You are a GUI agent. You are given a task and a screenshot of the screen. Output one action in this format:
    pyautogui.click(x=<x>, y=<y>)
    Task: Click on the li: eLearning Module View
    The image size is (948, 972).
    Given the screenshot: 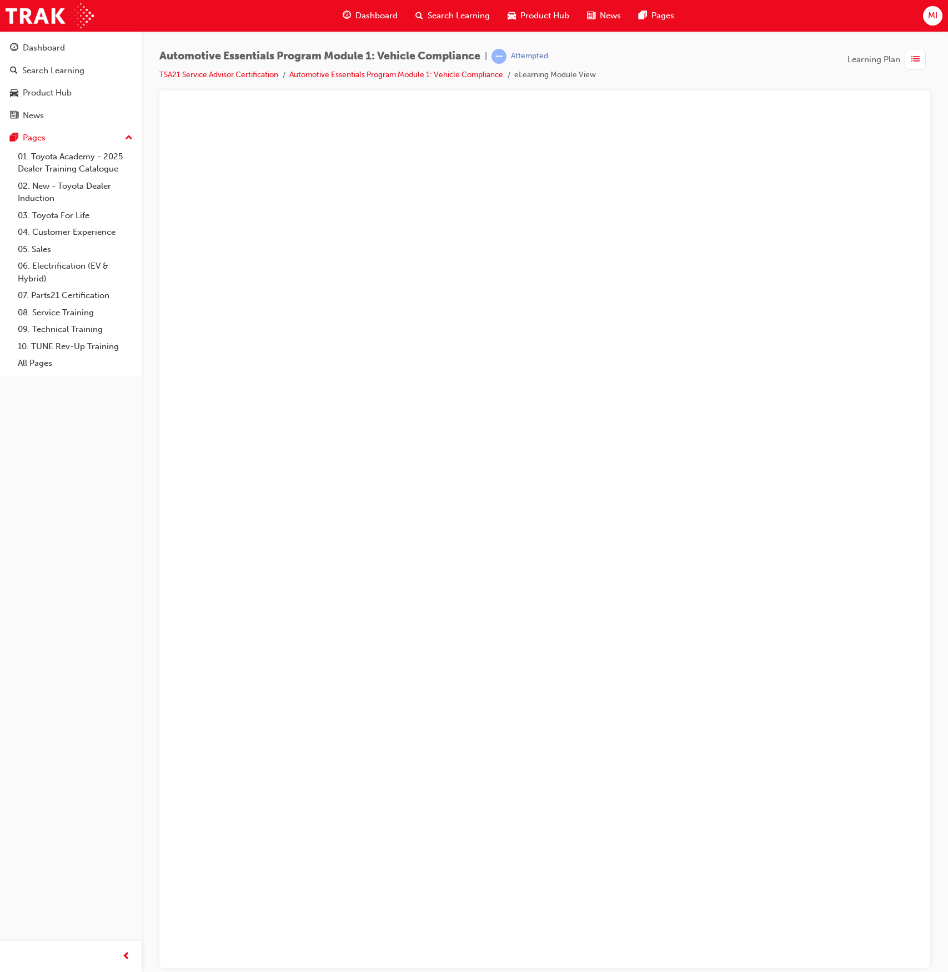 What is the action you would take?
    pyautogui.click(x=555, y=75)
    